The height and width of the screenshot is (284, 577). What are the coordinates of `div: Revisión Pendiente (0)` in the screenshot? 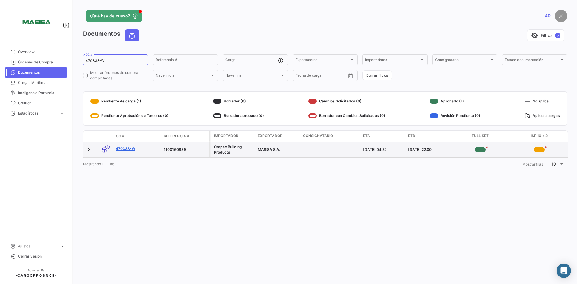 It's located at (455, 116).